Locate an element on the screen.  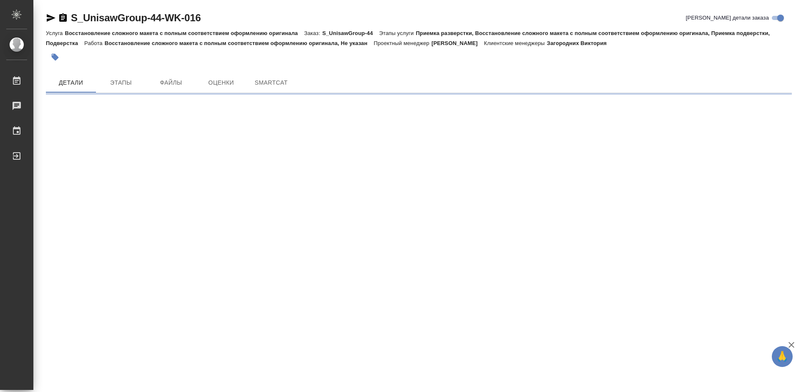
p: Этапы услуги is located at coordinates (398, 33).